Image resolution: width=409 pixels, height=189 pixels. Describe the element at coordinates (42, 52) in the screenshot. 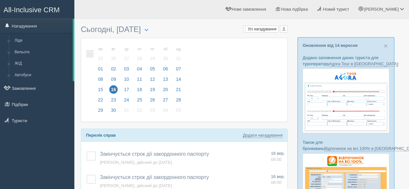

I see `a: Вильоти` at that location.